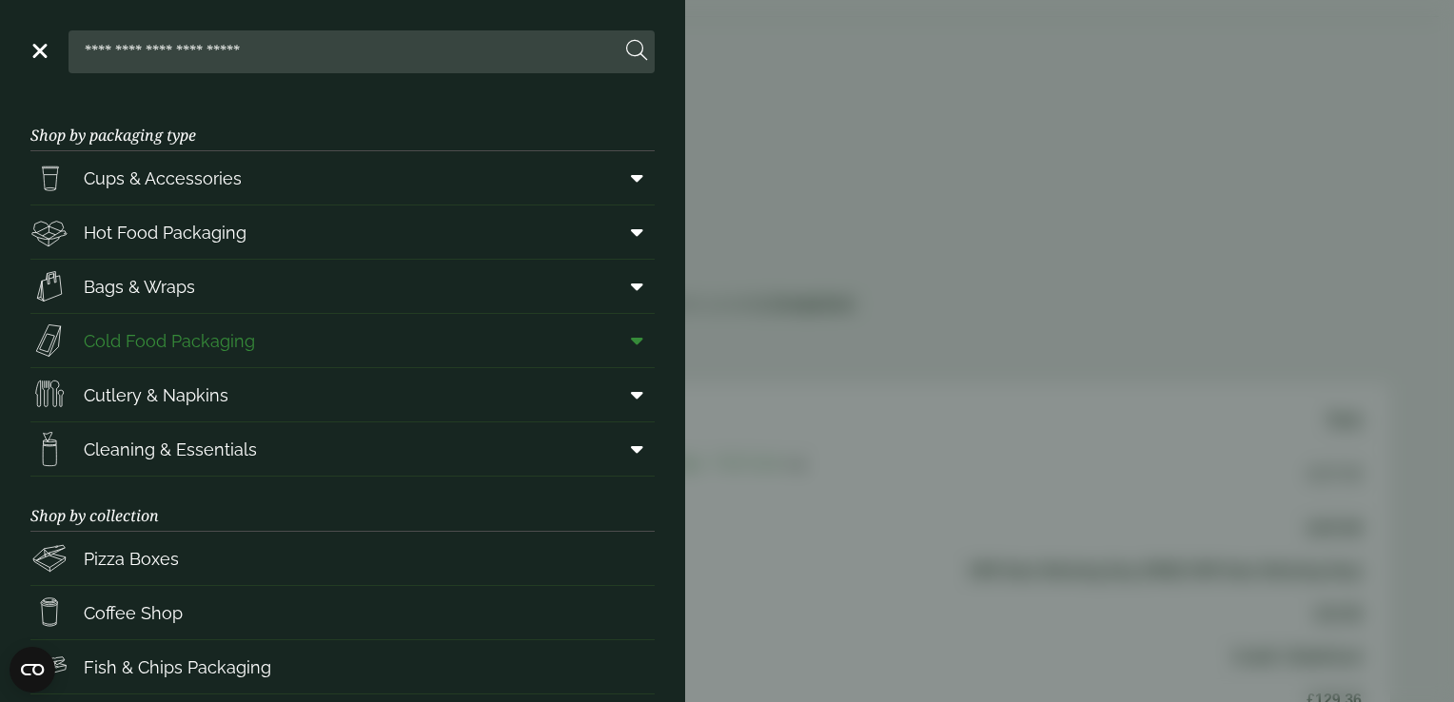  Describe the element at coordinates (49, 287) in the screenshot. I see `img: Paper_carriers.svg` at that location.